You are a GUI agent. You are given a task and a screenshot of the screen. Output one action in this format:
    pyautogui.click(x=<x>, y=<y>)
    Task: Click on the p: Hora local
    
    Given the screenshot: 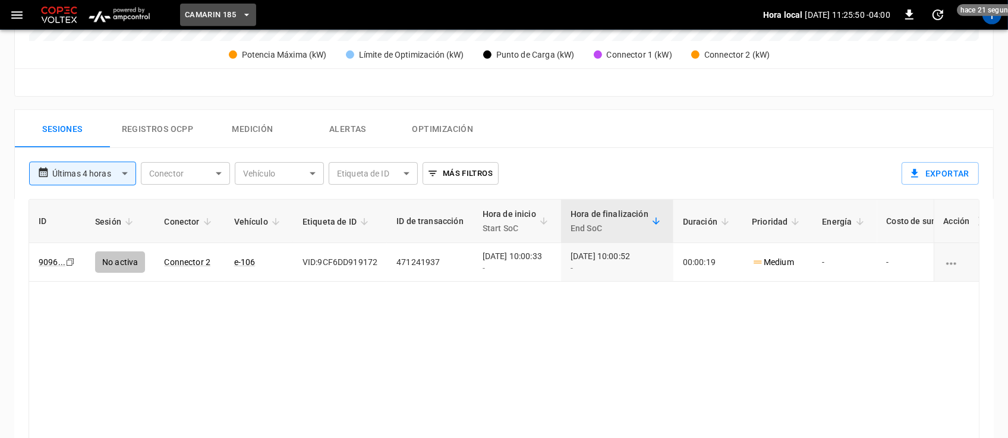 What is the action you would take?
    pyautogui.click(x=782, y=15)
    